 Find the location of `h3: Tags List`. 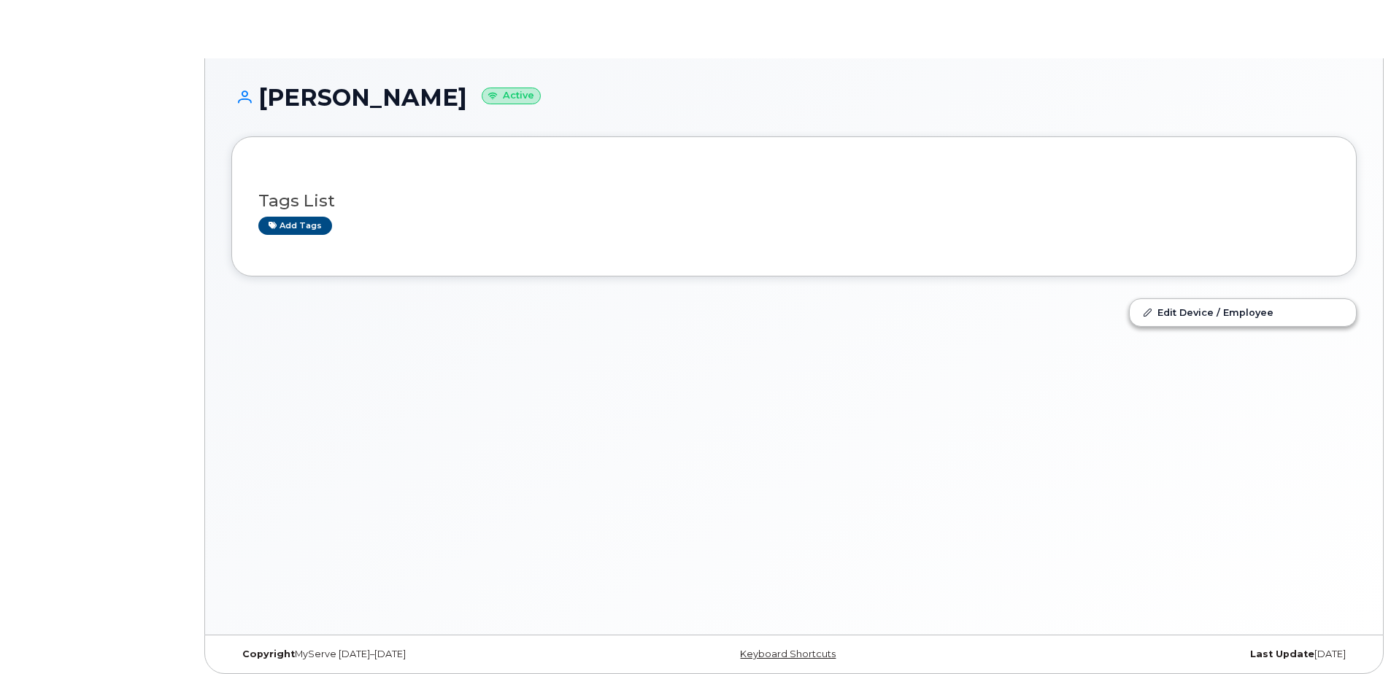

h3: Tags List is located at coordinates (794, 201).